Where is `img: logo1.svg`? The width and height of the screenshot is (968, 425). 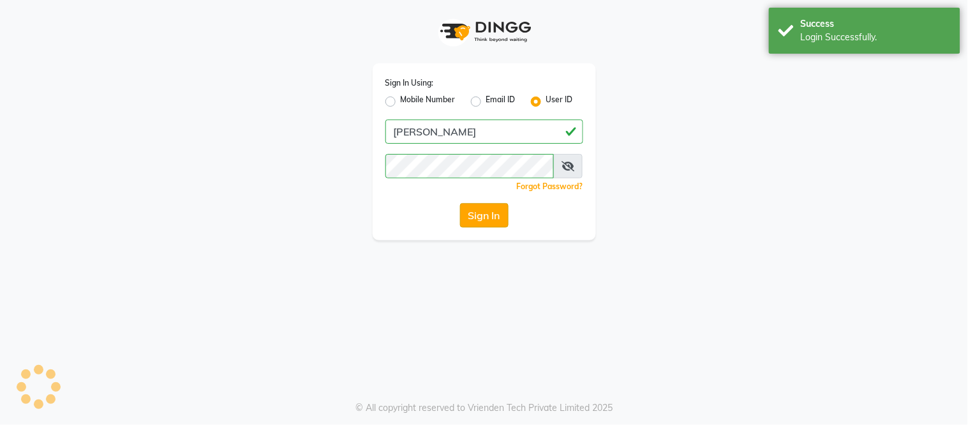
img: logo1.svg is located at coordinates (485, 31).